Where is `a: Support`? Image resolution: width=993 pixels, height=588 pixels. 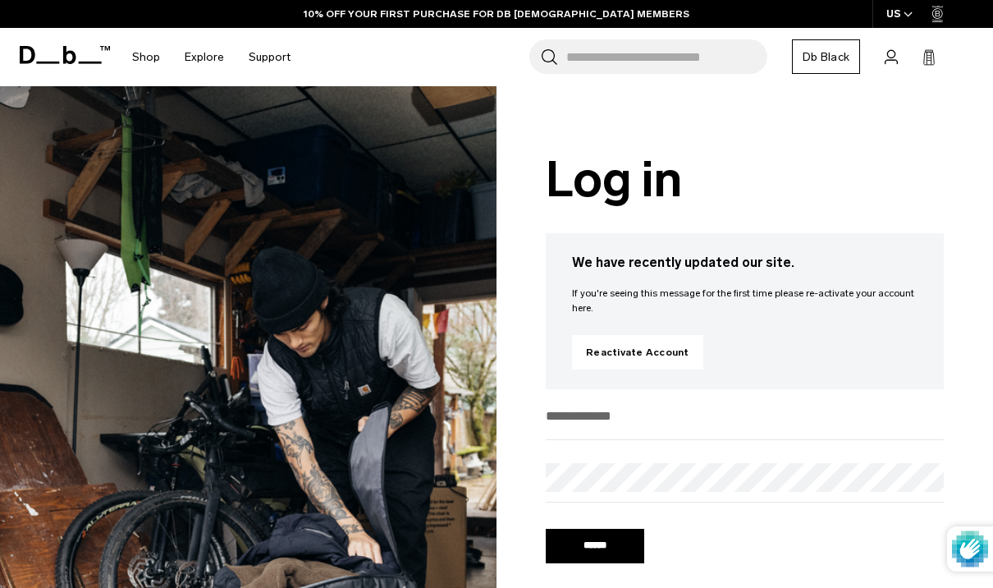 a: Support is located at coordinates (269, 57).